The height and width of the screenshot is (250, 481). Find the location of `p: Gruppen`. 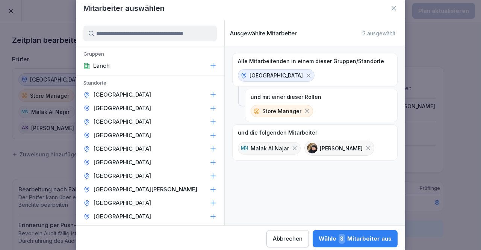

p: Gruppen is located at coordinates (150, 55).